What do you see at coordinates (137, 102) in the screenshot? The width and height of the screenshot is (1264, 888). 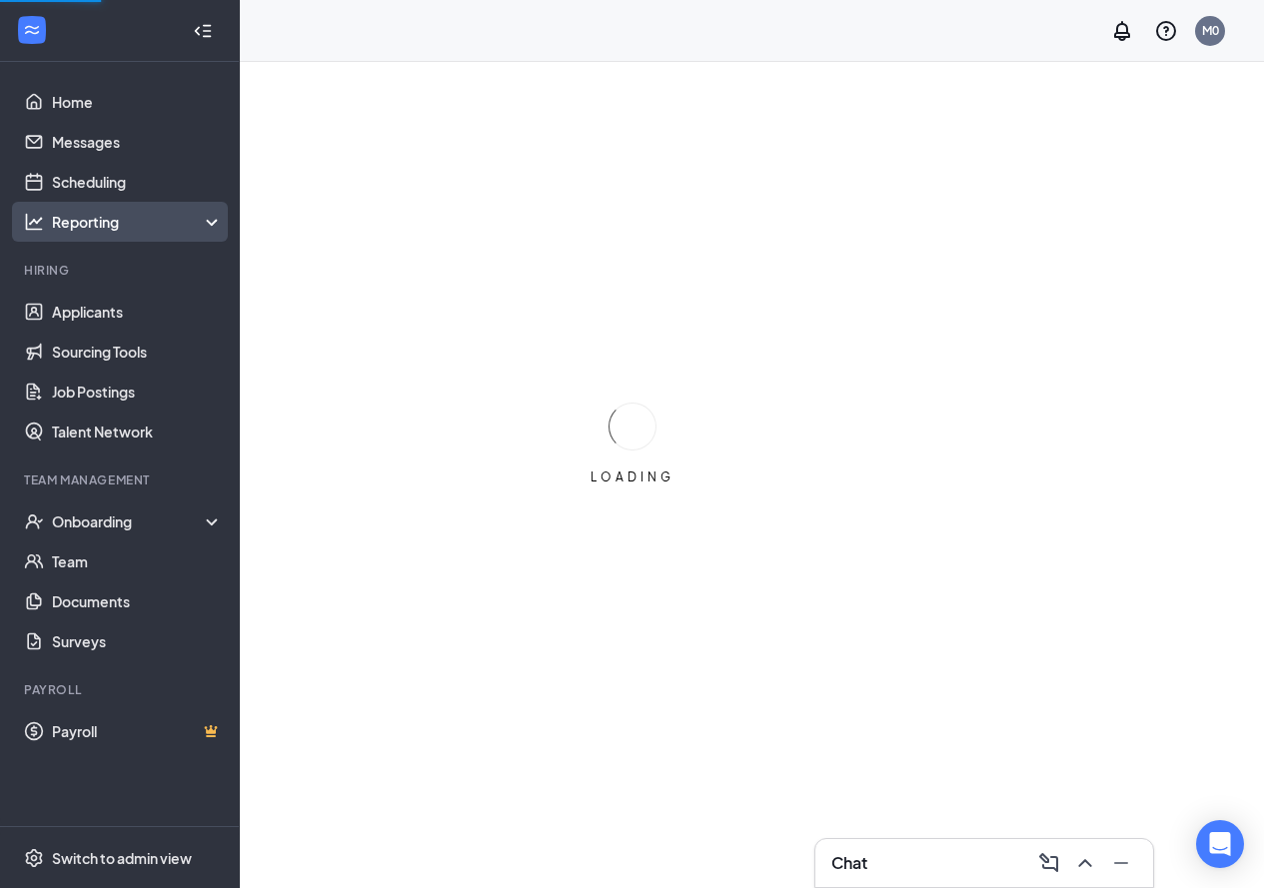 I see `a: Home` at bounding box center [137, 102].